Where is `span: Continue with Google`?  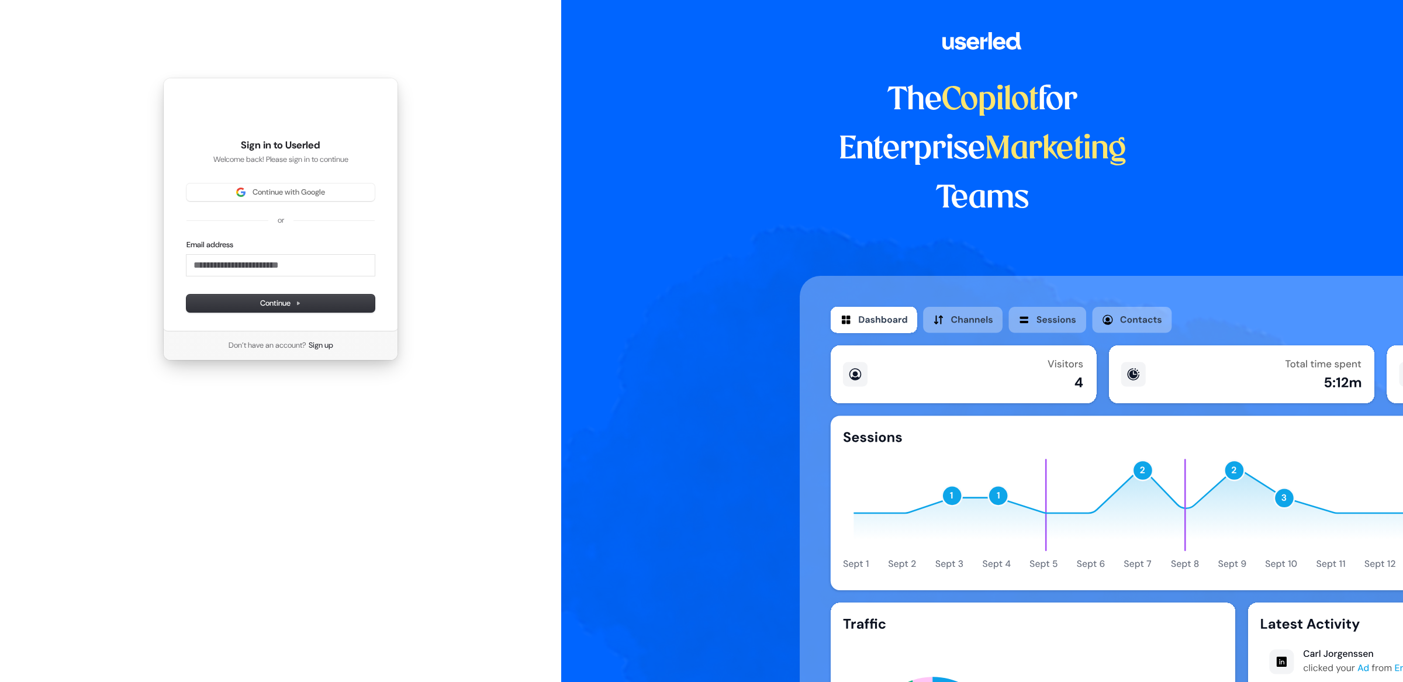 span: Continue with Google is located at coordinates (289, 192).